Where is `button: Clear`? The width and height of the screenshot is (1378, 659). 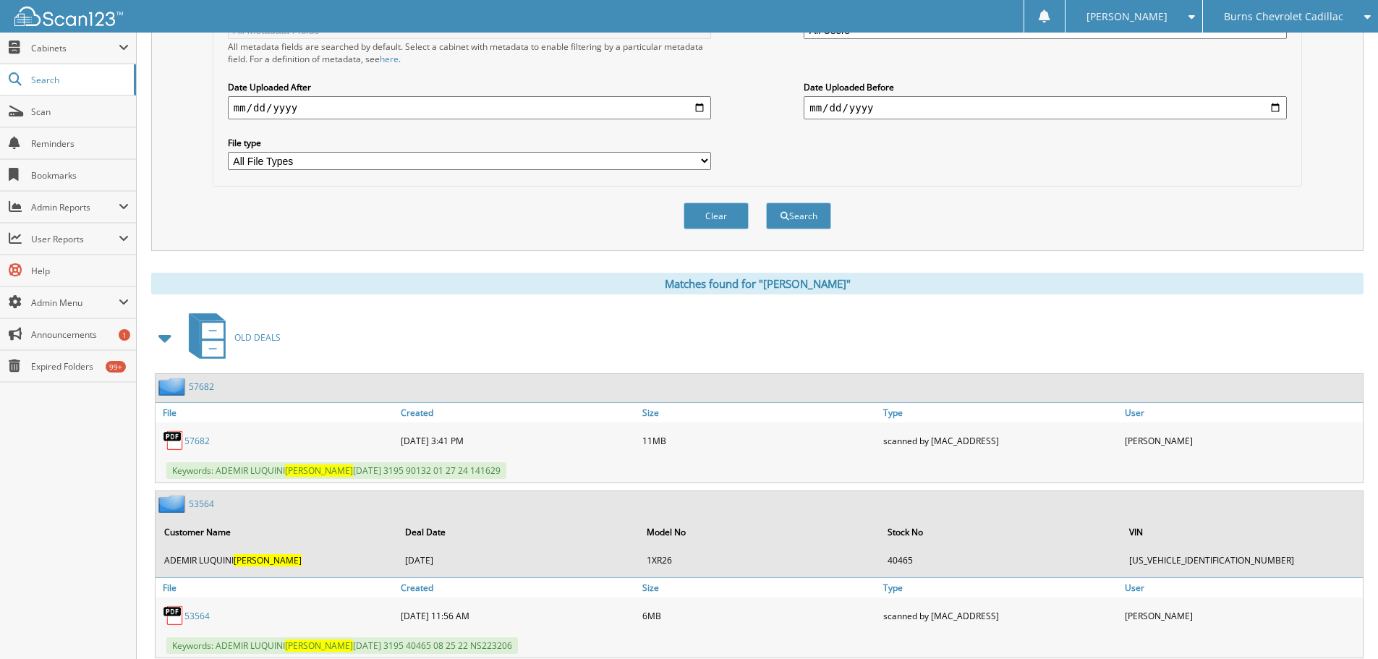
button: Clear is located at coordinates (716, 215).